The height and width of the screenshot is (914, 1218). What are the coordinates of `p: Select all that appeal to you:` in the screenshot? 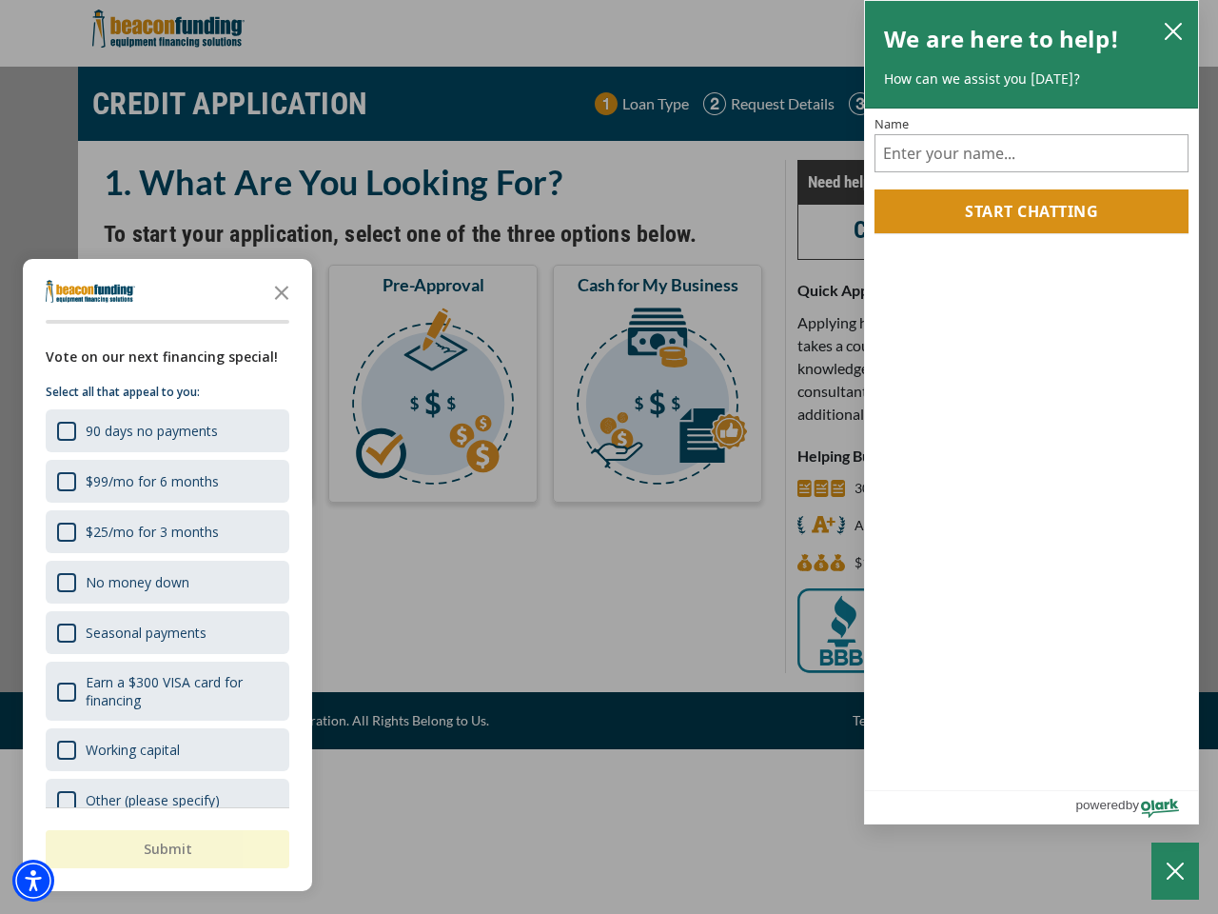 It's located at (168, 392).